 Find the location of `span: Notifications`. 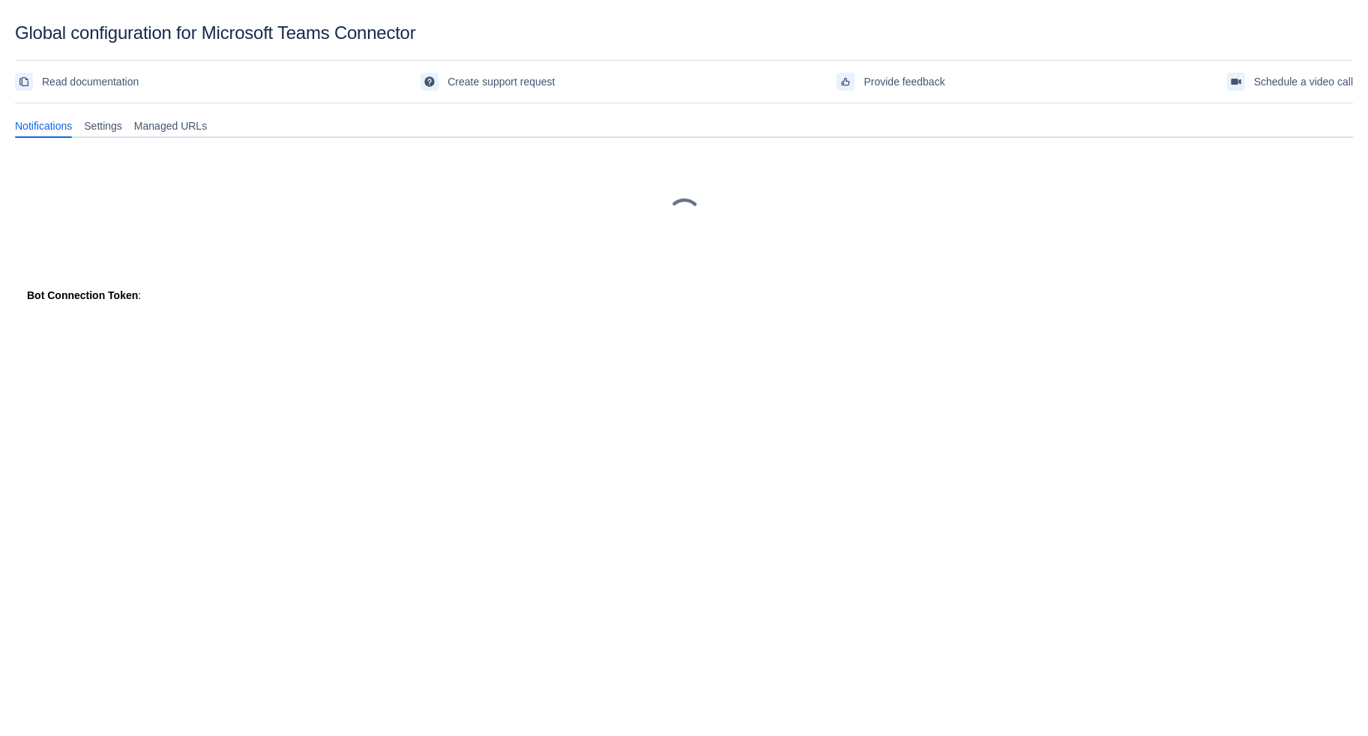

span: Notifications is located at coordinates (43, 126).